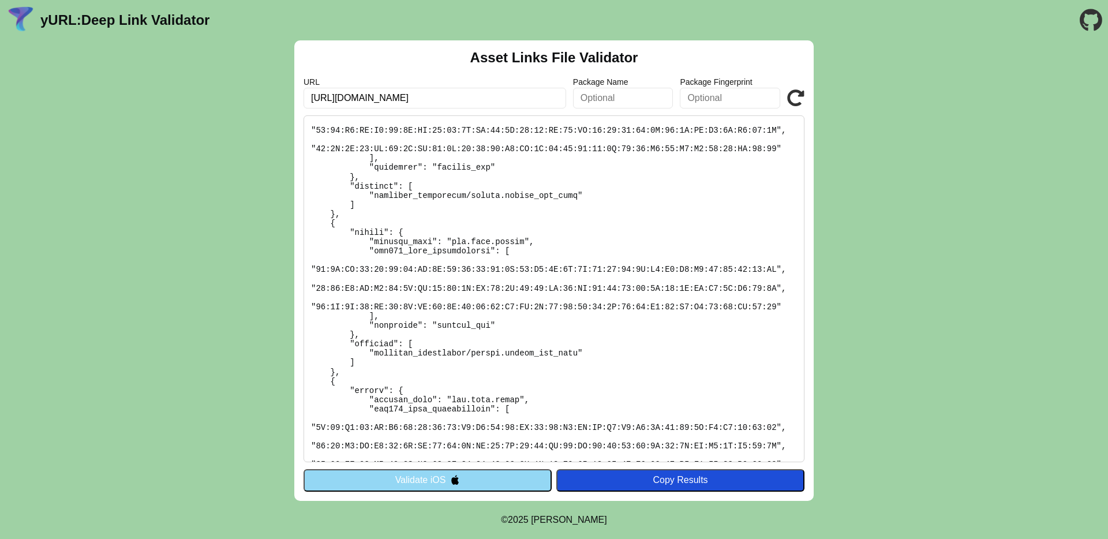  I want to click on button: Validate iOS, so click(428, 480).